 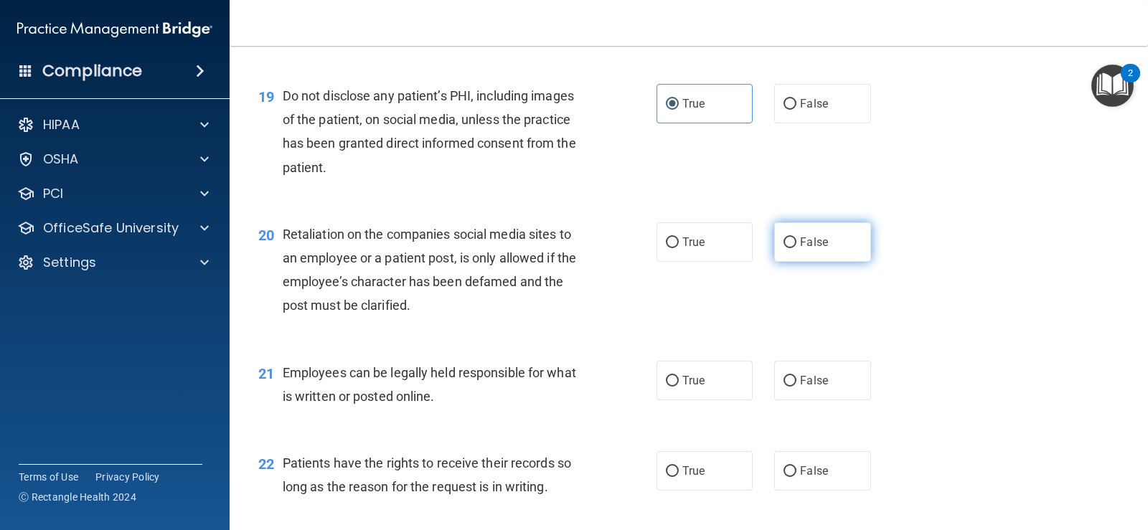 What do you see at coordinates (61, 159) in the screenshot?
I see `p: OSHA` at bounding box center [61, 159].